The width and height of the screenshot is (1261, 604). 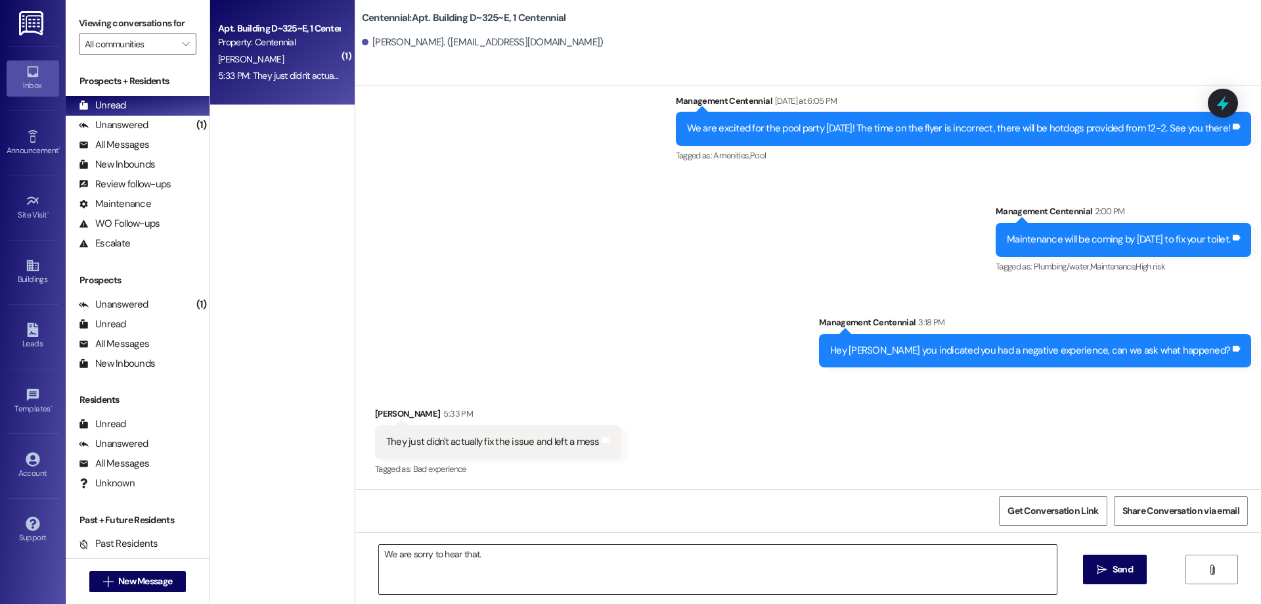 What do you see at coordinates (104, 243) in the screenshot?
I see `div: Escalate` at bounding box center [104, 243].